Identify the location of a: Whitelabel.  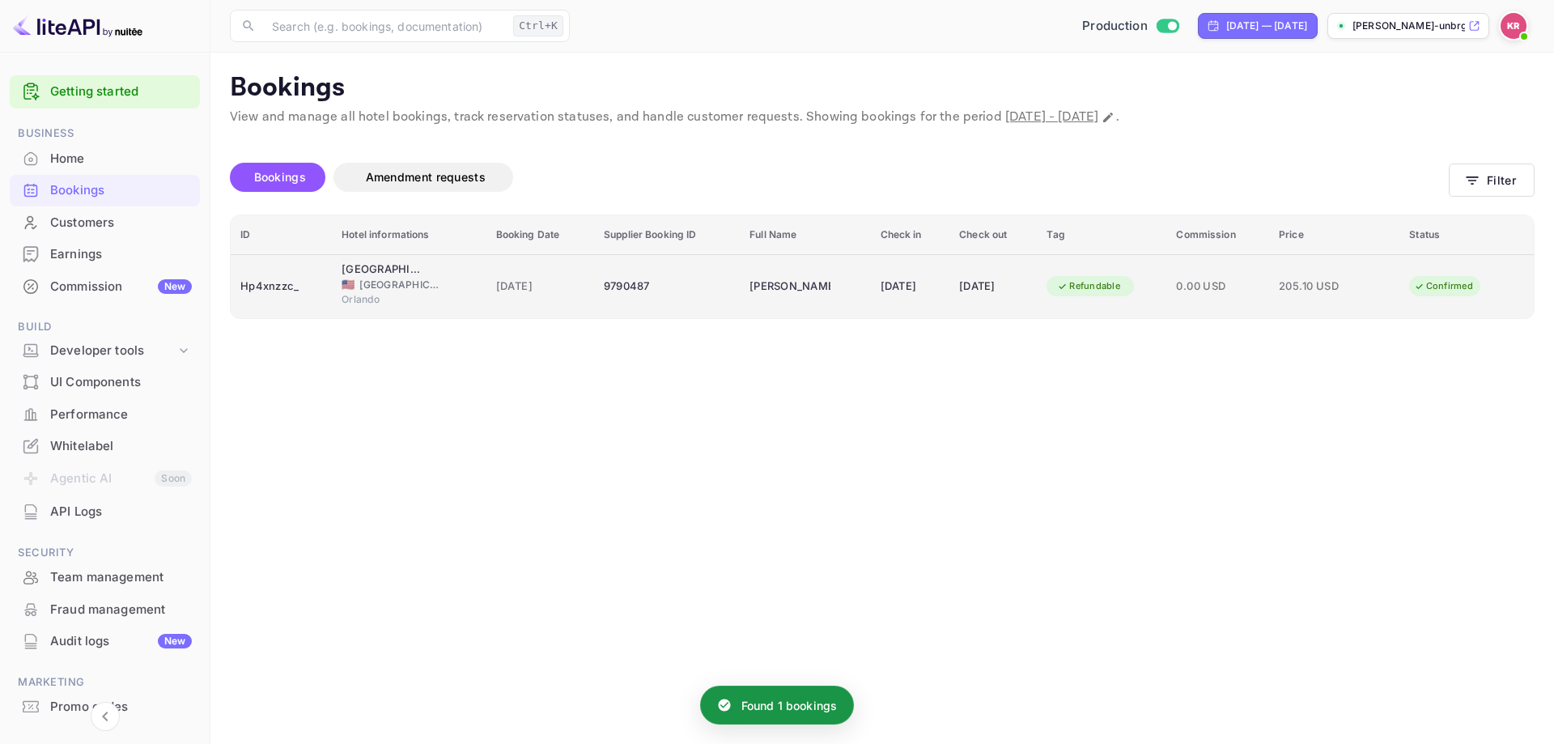
(104, 445).